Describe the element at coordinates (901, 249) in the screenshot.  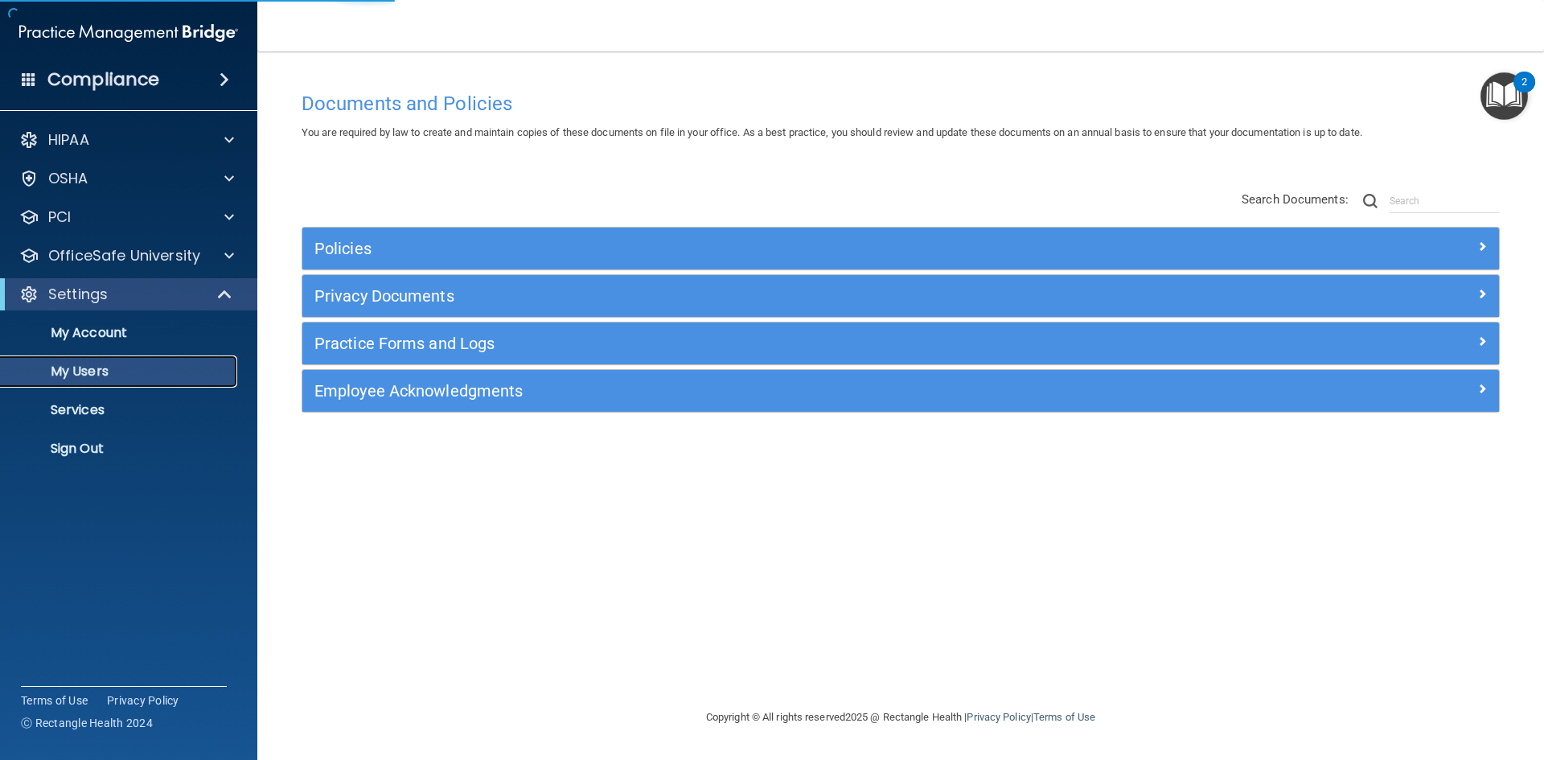
I see `a: Policies` at that location.